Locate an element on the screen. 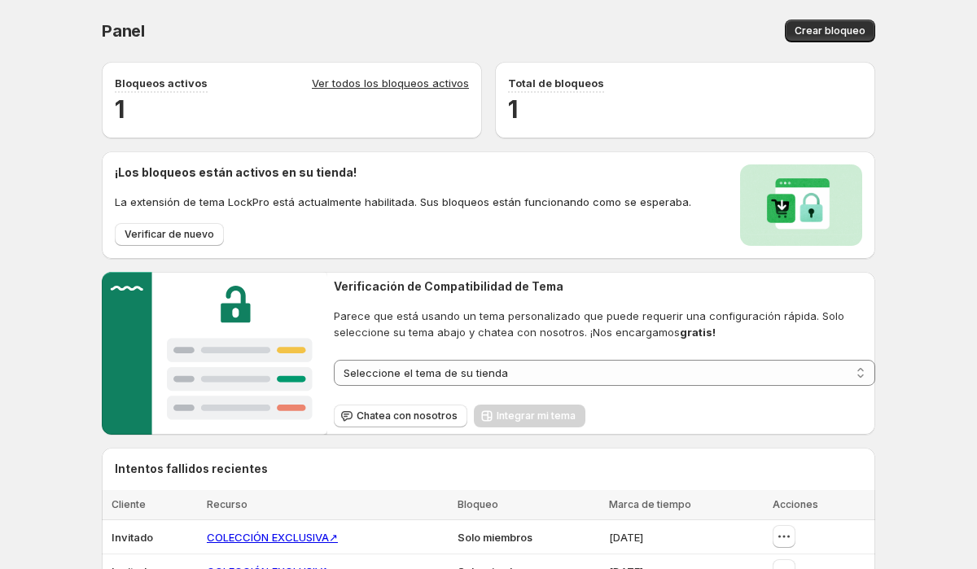  span: Invitado is located at coordinates (132, 538).